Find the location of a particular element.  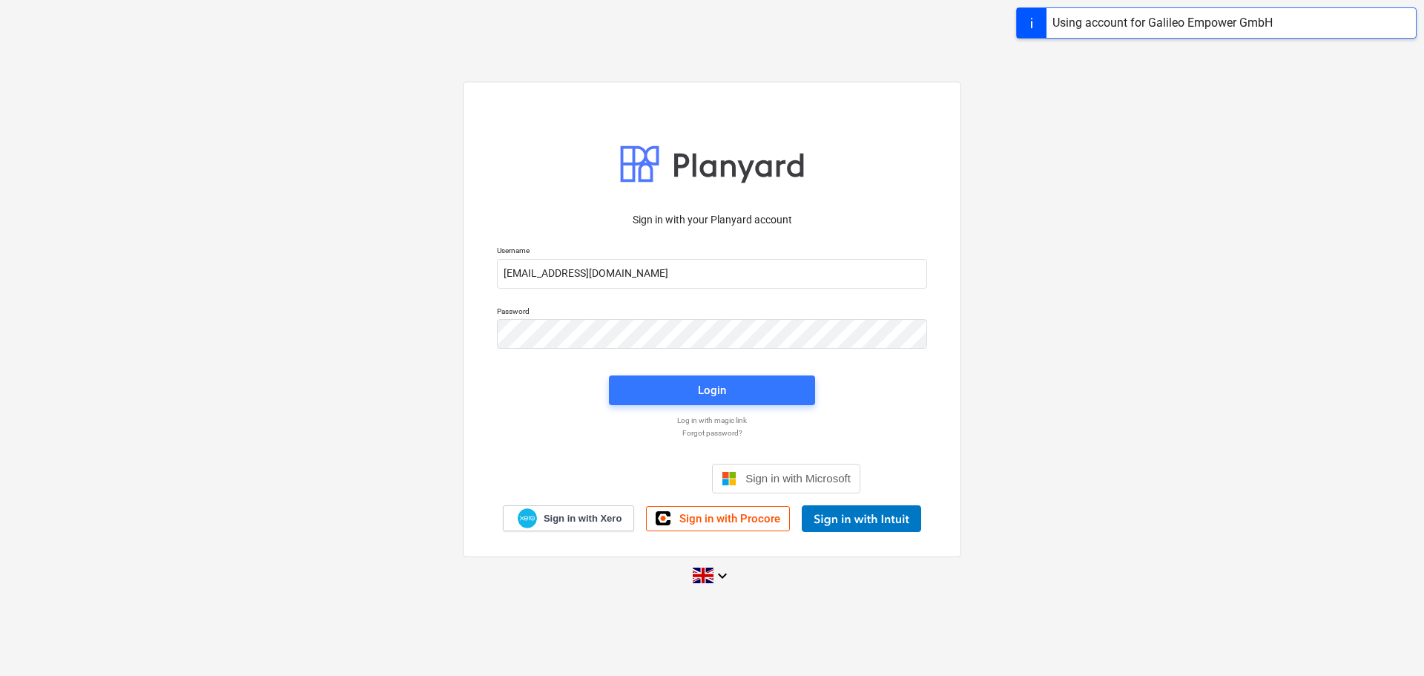

span: Sign in with Microsoft is located at coordinates (798, 478).